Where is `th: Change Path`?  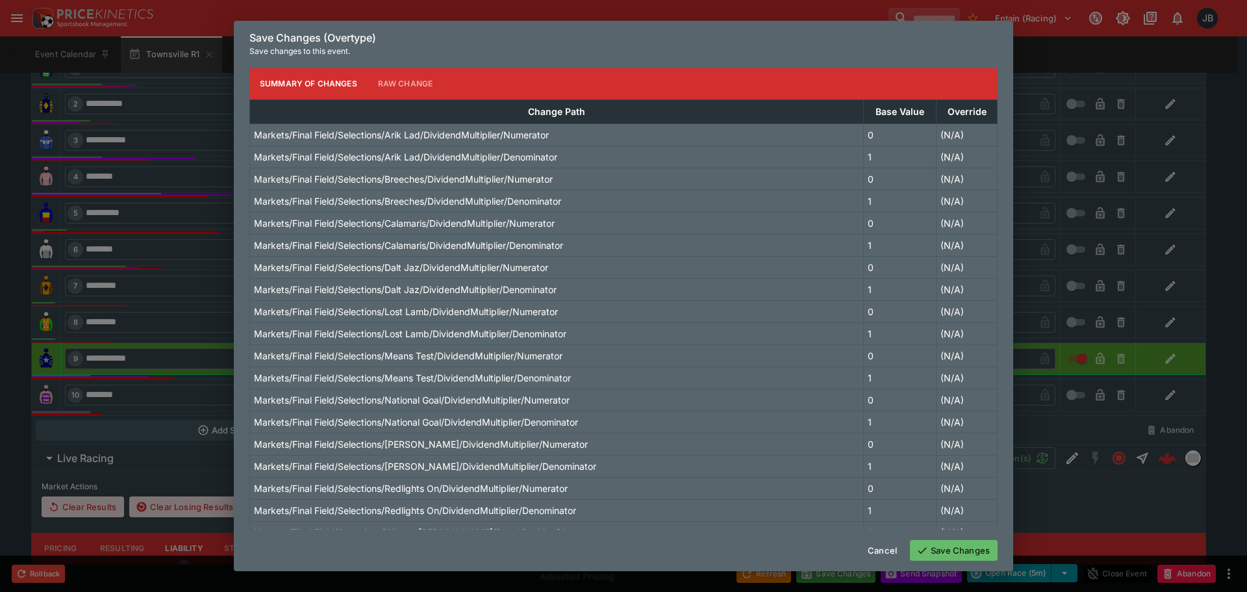
th: Change Path is located at coordinates (557, 111).